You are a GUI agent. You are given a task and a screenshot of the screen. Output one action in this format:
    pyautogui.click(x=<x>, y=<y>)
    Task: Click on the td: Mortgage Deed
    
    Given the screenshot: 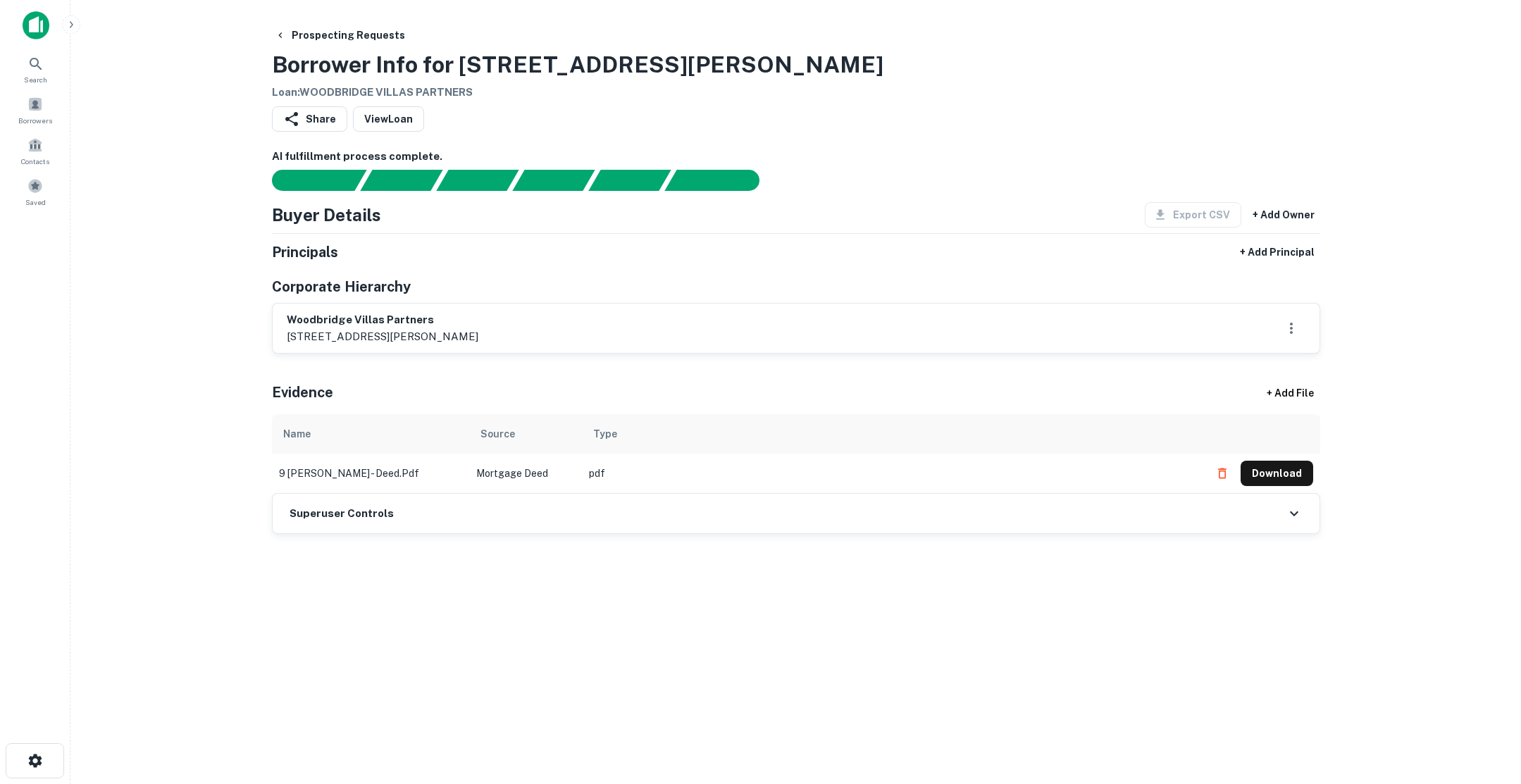 What is the action you would take?
    pyautogui.click(x=526, y=473)
    